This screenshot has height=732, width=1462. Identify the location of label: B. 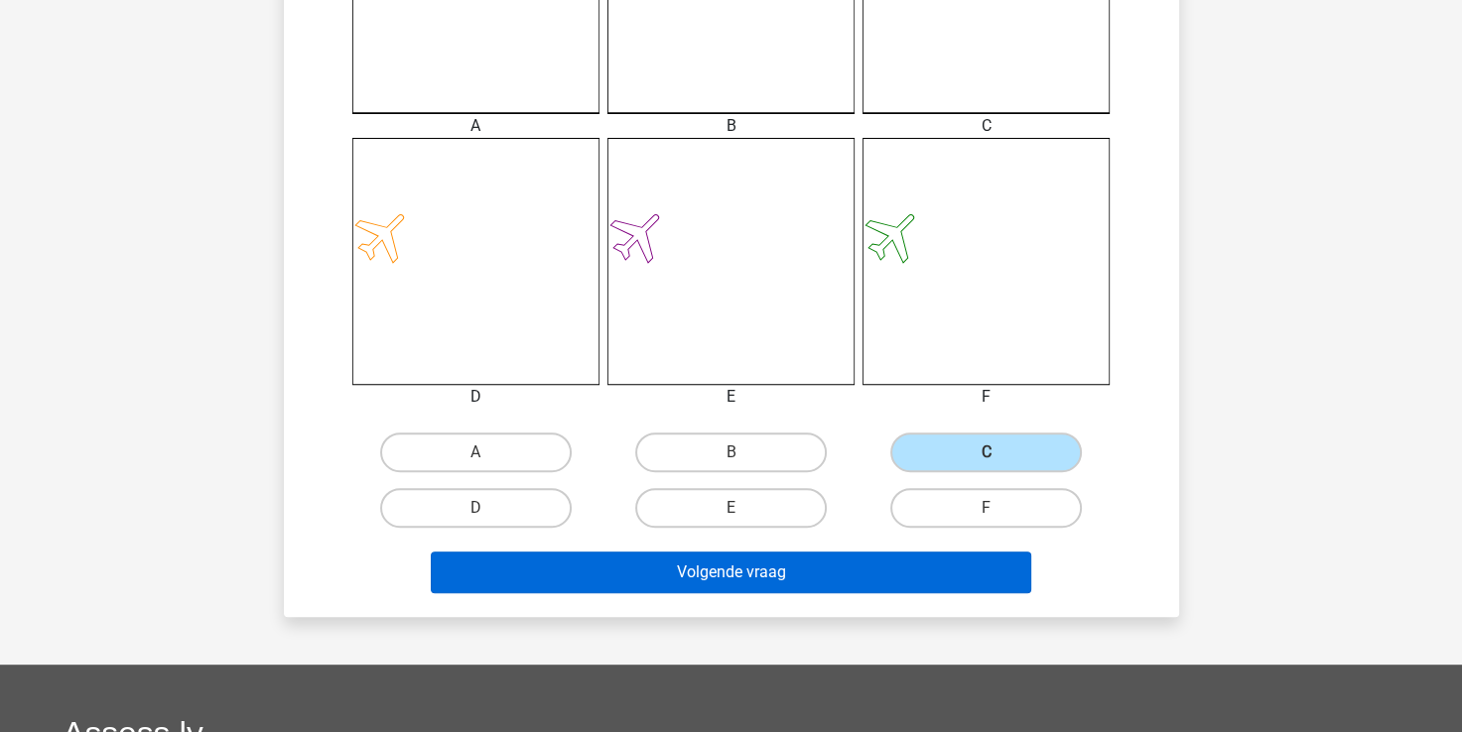
(730, 452).